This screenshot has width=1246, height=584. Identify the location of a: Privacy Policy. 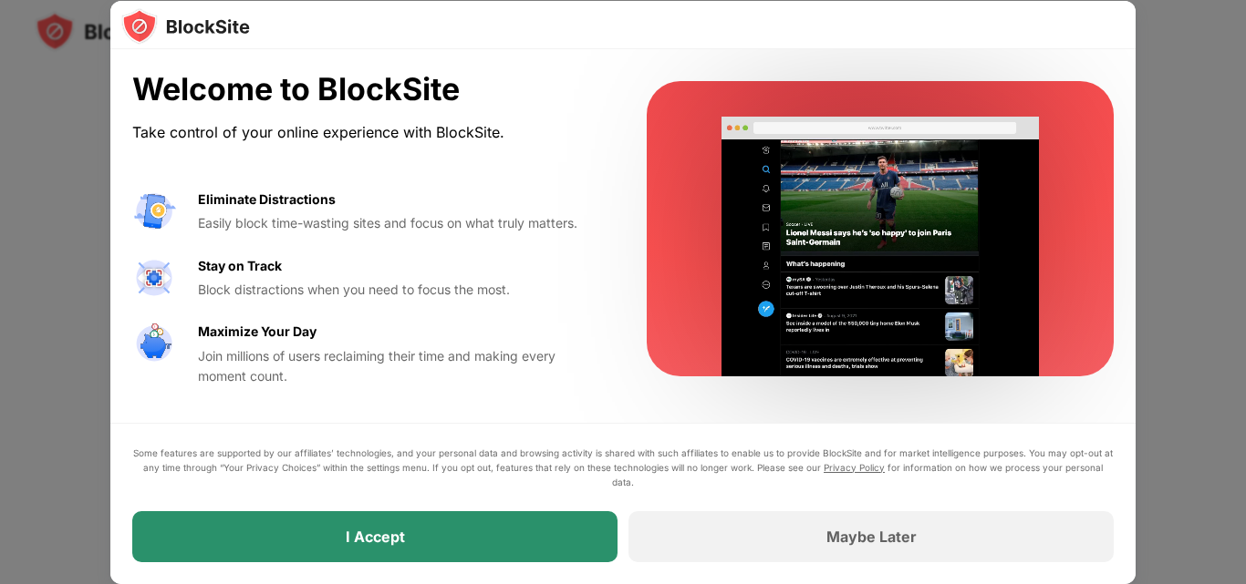
(853, 468).